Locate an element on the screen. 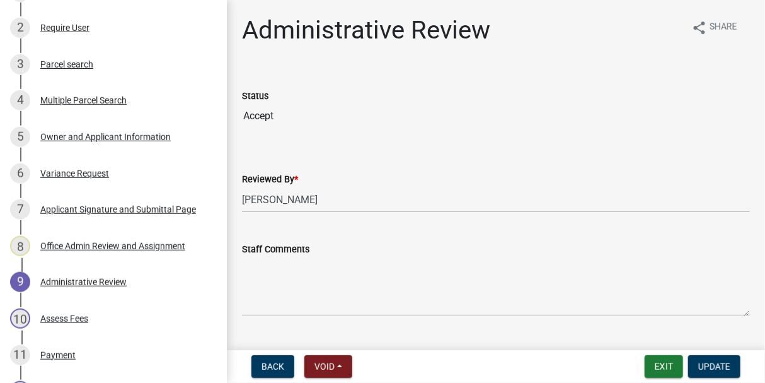 This screenshot has height=383, width=765. label: Staff Comments is located at coordinates (275, 250).